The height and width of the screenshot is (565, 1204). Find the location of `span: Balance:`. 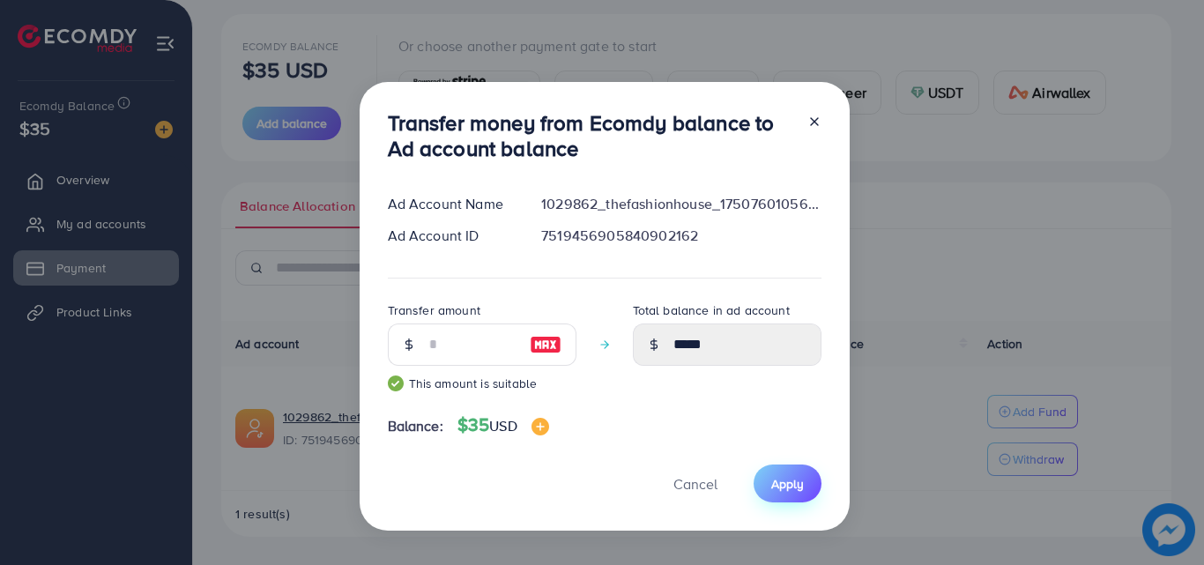

span: Balance: is located at coordinates (415, 426).